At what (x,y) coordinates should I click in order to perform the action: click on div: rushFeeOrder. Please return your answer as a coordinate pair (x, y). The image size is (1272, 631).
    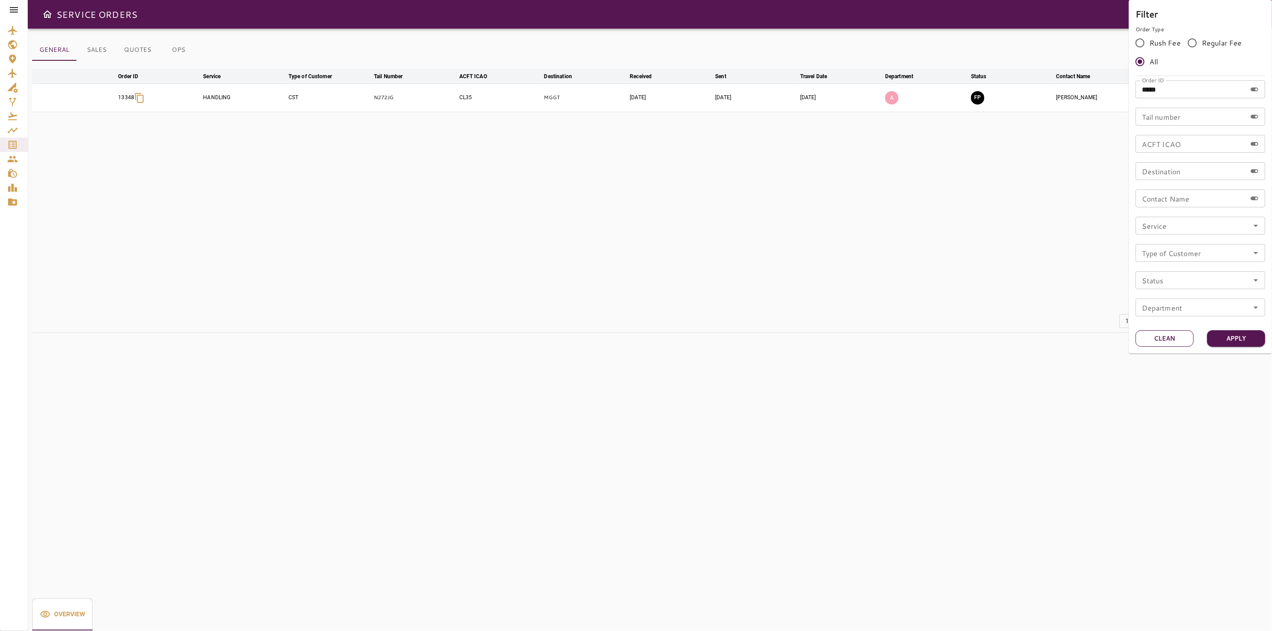
    Looking at the image, I should click on (1200, 52).